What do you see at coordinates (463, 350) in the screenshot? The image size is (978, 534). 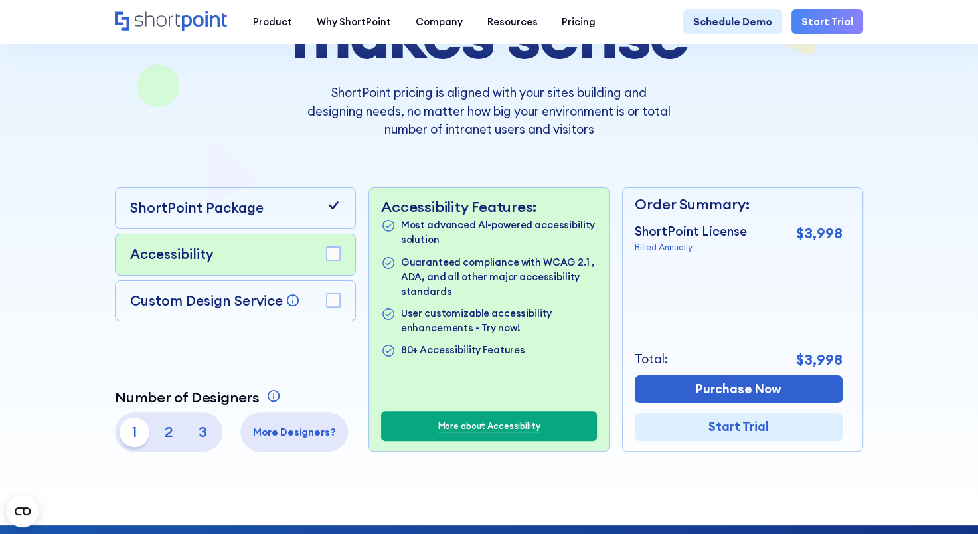 I see `p: 80+ Accessibility Features` at bounding box center [463, 350].